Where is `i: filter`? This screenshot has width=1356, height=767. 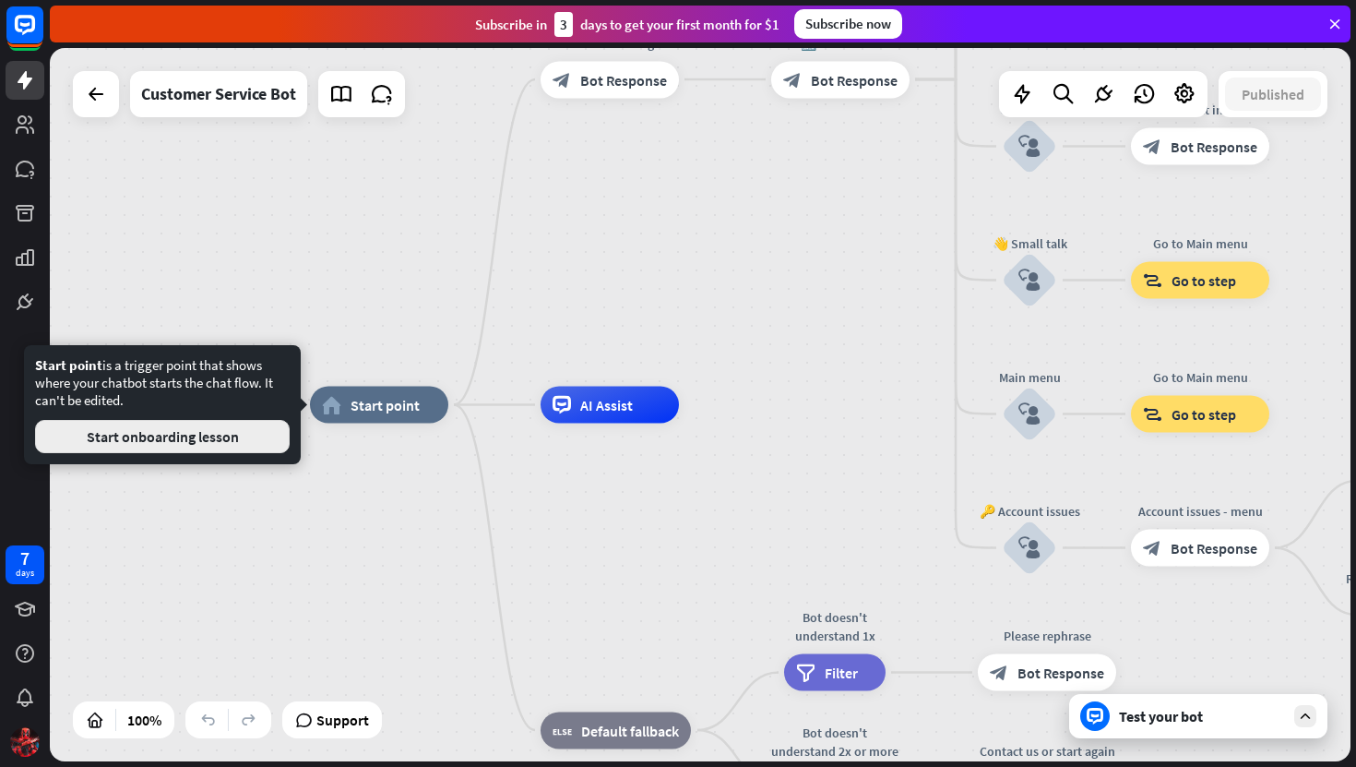
i: filter is located at coordinates (805, 672).